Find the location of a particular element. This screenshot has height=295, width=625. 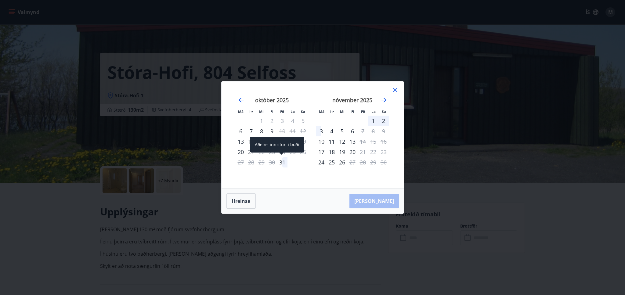

td: Not available. föstudagur, 7. nóvember 2025 is located at coordinates (363, 131).